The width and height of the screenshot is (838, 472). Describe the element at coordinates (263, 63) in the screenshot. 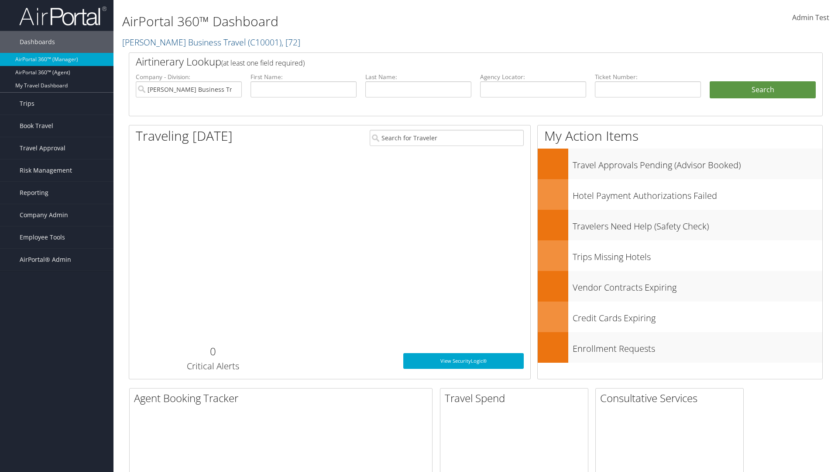

I see `span: (at least one field required)` at that location.